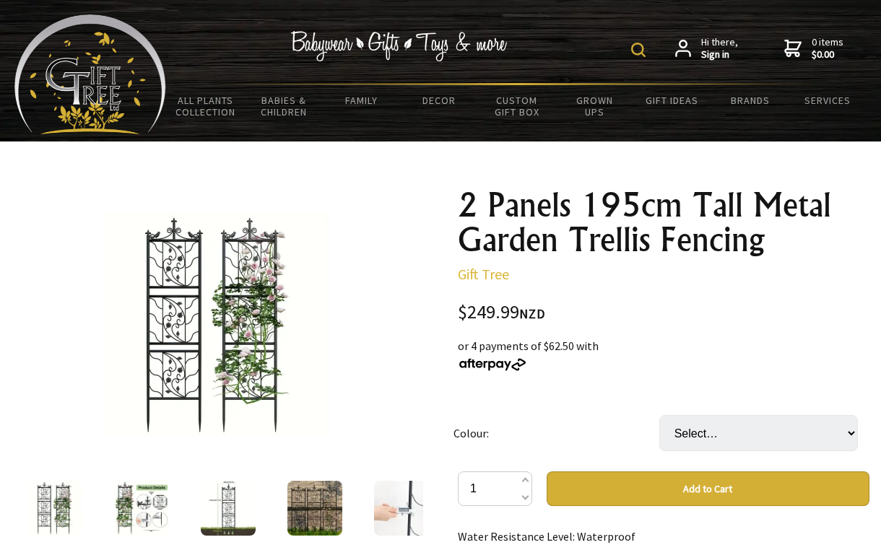 Image resolution: width=881 pixels, height=545 pixels. What do you see at coordinates (751, 100) in the screenshot?
I see `a: Brands` at bounding box center [751, 100].